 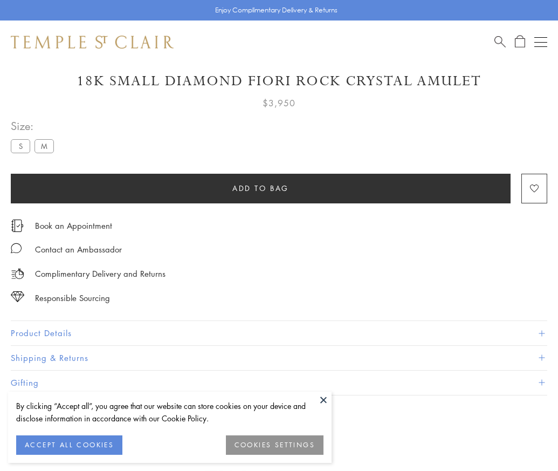 I want to click on button: Add to bag, so click(x=261, y=188).